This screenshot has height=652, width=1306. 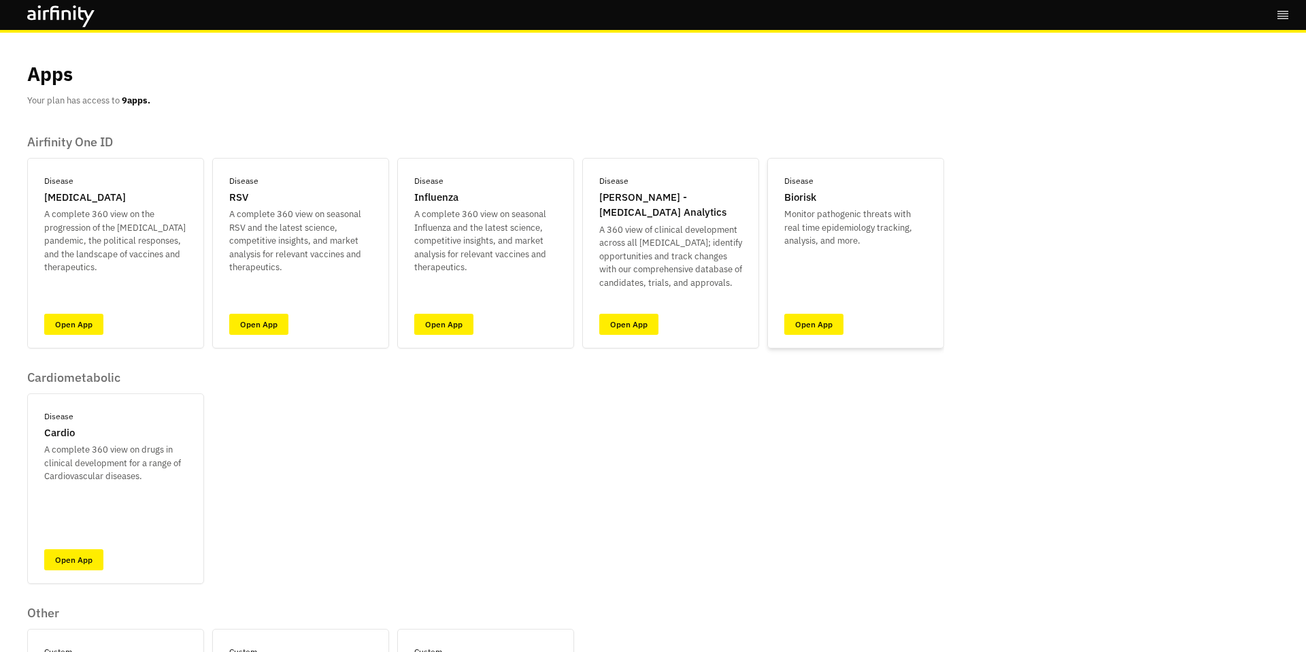 I want to click on p: Monitor pathogenic threats with real time epidemiology tracking, analysis, and more., so click(x=856, y=227).